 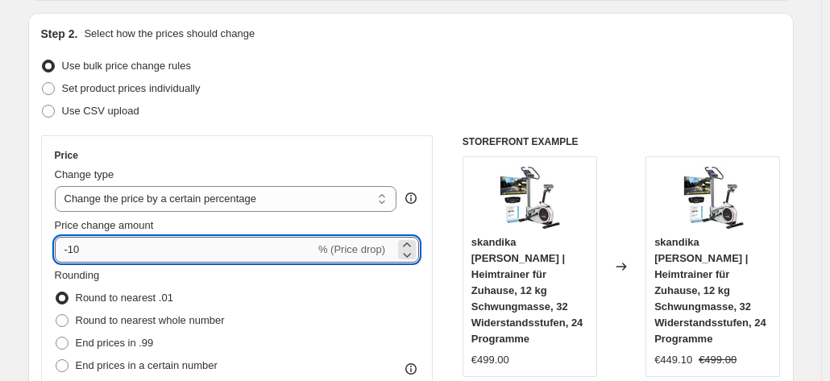 I want to click on span: Round to nearest whole number, so click(x=150, y=320).